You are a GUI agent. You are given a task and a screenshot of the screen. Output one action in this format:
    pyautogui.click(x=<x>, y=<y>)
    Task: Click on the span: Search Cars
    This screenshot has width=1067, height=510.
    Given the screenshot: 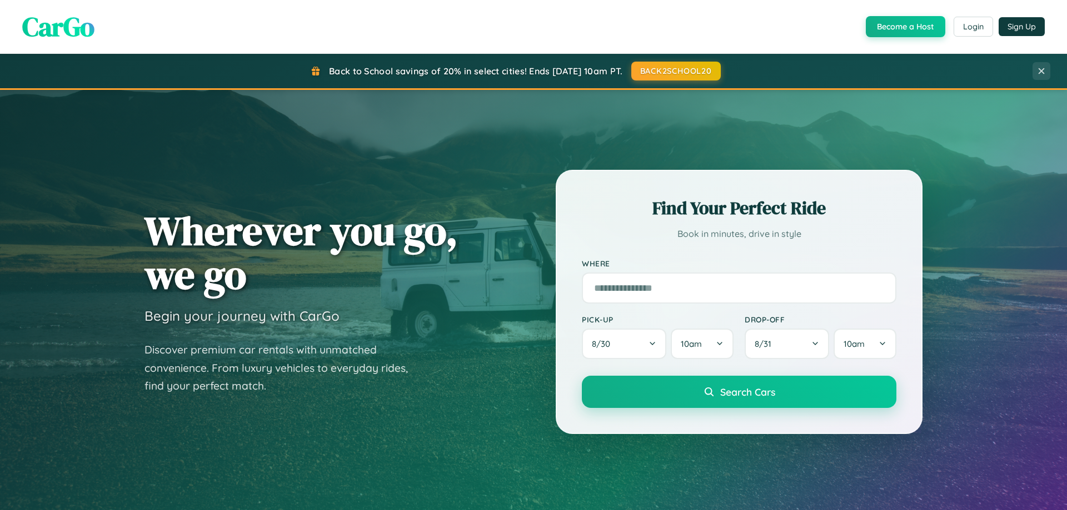 What is the action you would take?
    pyautogui.click(x=747, y=392)
    